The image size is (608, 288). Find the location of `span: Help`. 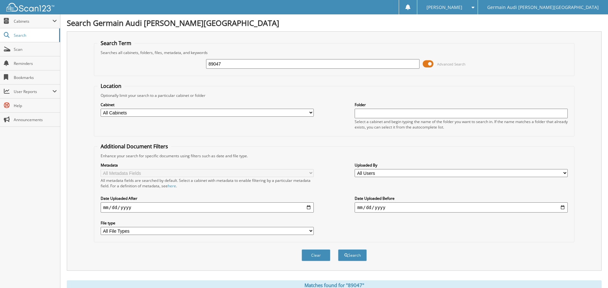

span: Help is located at coordinates (35, 105).